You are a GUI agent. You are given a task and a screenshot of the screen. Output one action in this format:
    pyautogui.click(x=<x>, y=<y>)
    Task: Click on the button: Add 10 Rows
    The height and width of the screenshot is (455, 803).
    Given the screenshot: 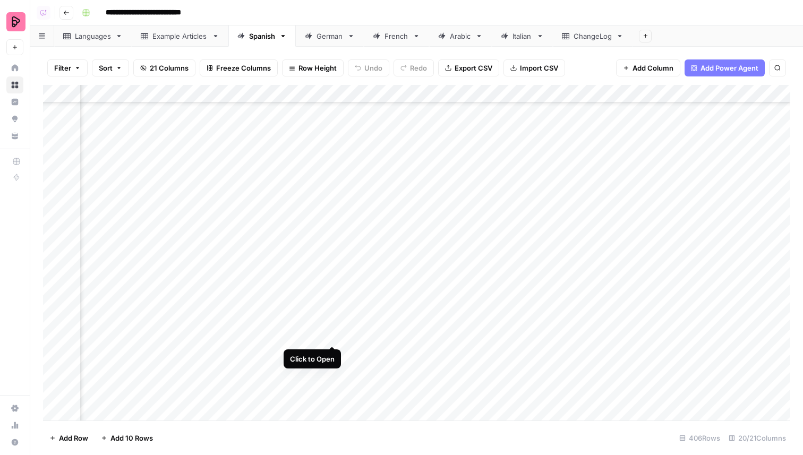 What is the action you would take?
    pyautogui.click(x=127, y=438)
    